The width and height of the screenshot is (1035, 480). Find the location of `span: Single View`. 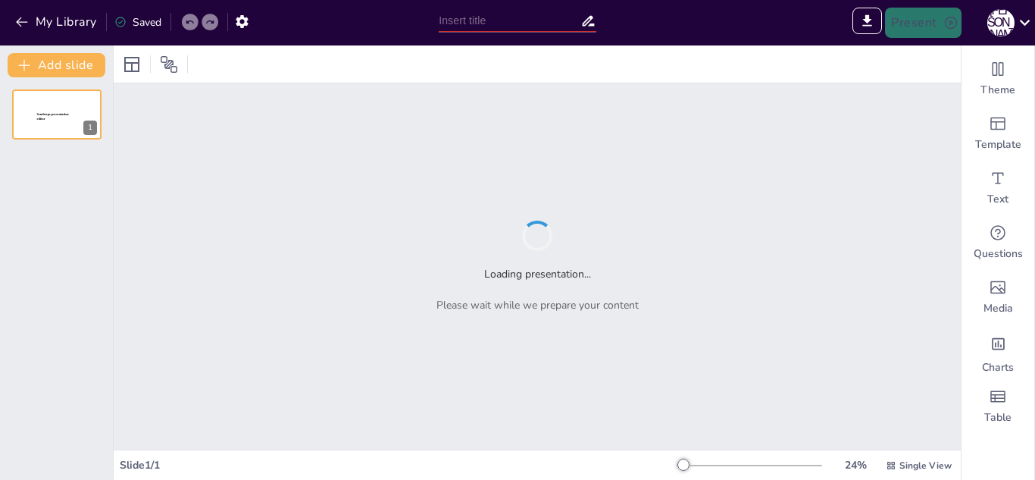

span: Single View is located at coordinates (925, 465).